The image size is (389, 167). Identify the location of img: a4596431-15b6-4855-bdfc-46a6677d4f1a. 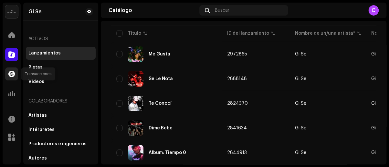
(136, 128).